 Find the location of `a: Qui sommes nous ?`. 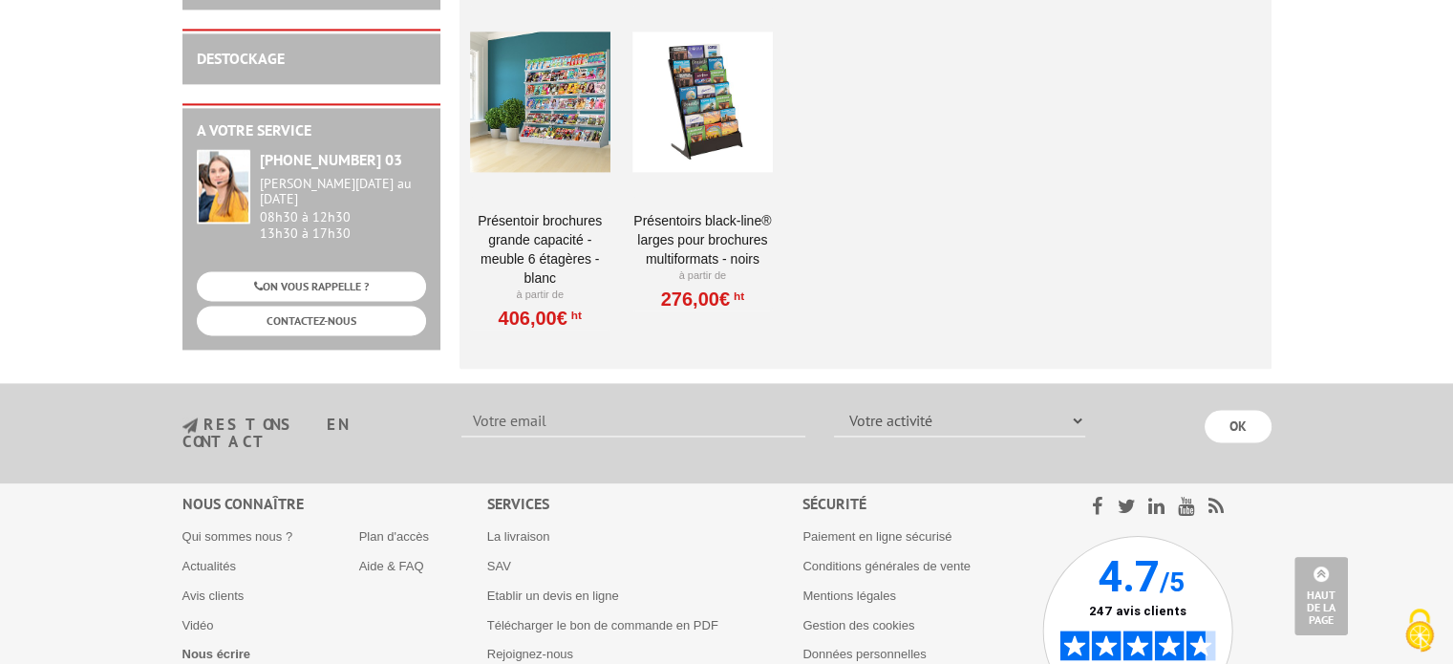

a: Qui sommes nous ? is located at coordinates (238, 536).